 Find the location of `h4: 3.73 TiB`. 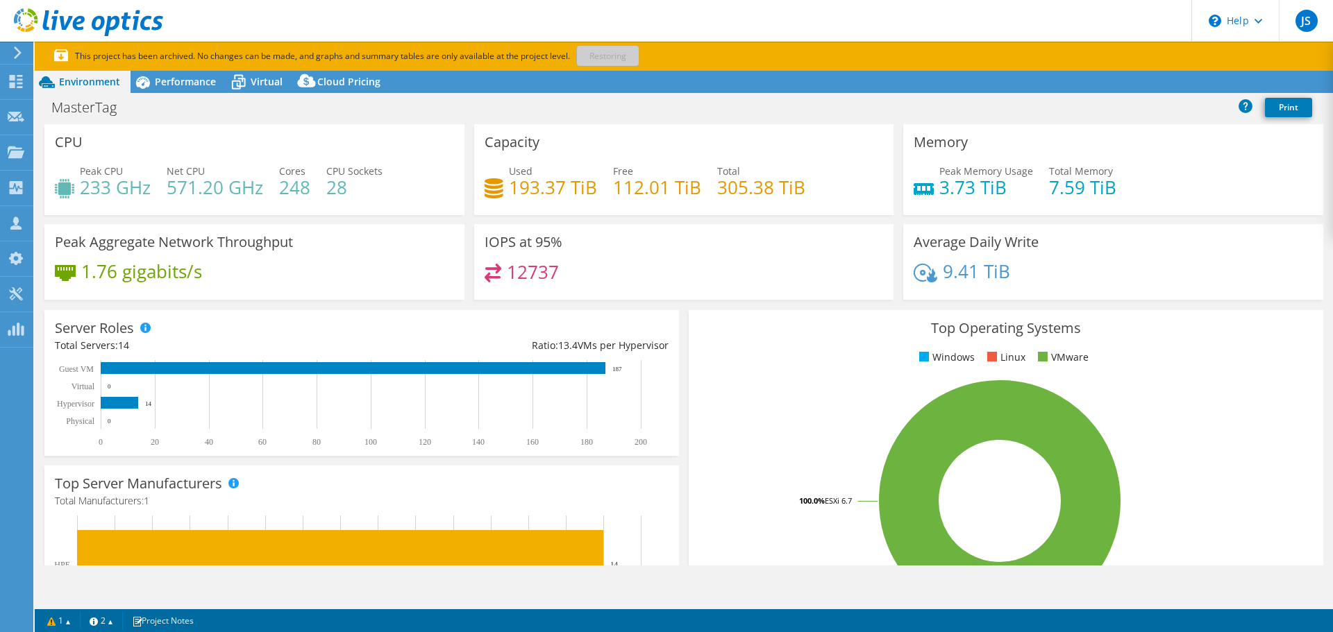

h4: 3.73 TiB is located at coordinates (986, 187).